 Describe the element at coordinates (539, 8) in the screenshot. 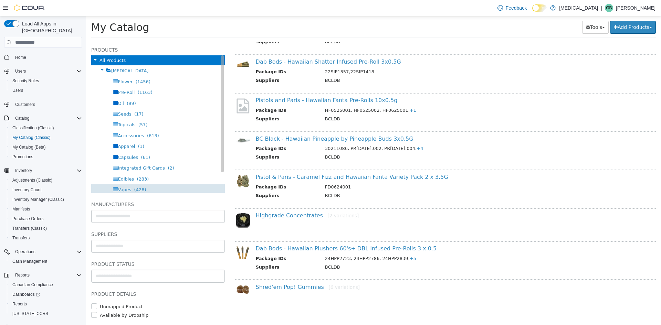

I see `input: Dark Mode` at that location.